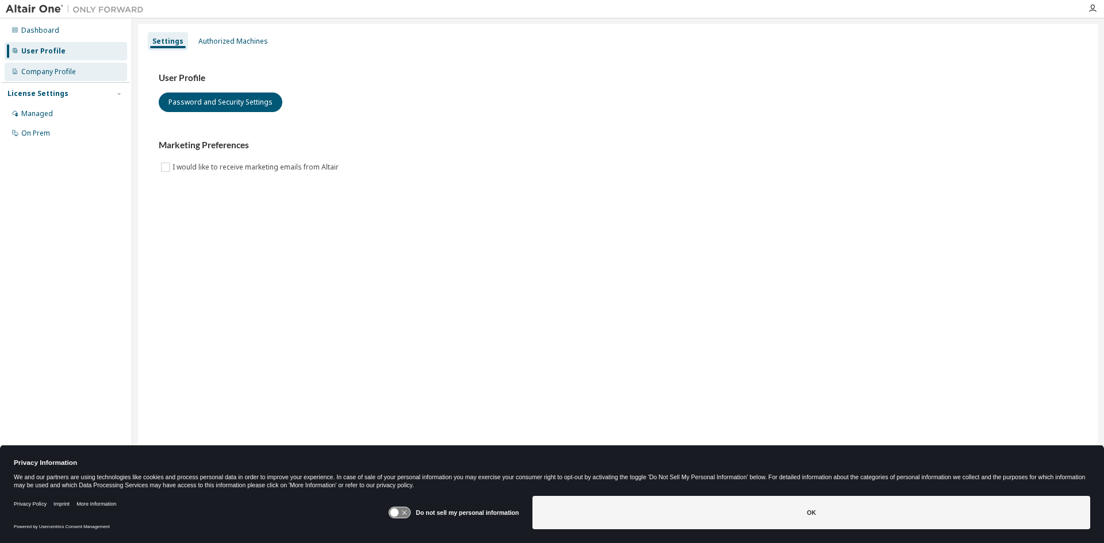 Image resolution: width=1104 pixels, height=543 pixels. What do you see at coordinates (618, 78) in the screenshot?
I see `h3: User Profile` at bounding box center [618, 78].